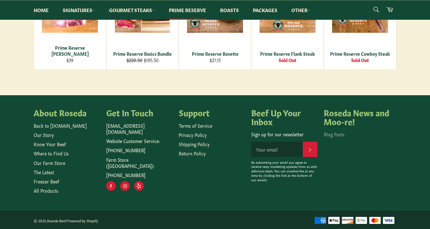 The width and height of the screenshot is (430, 229). I want to click on a: Privacy Policy, so click(193, 134).